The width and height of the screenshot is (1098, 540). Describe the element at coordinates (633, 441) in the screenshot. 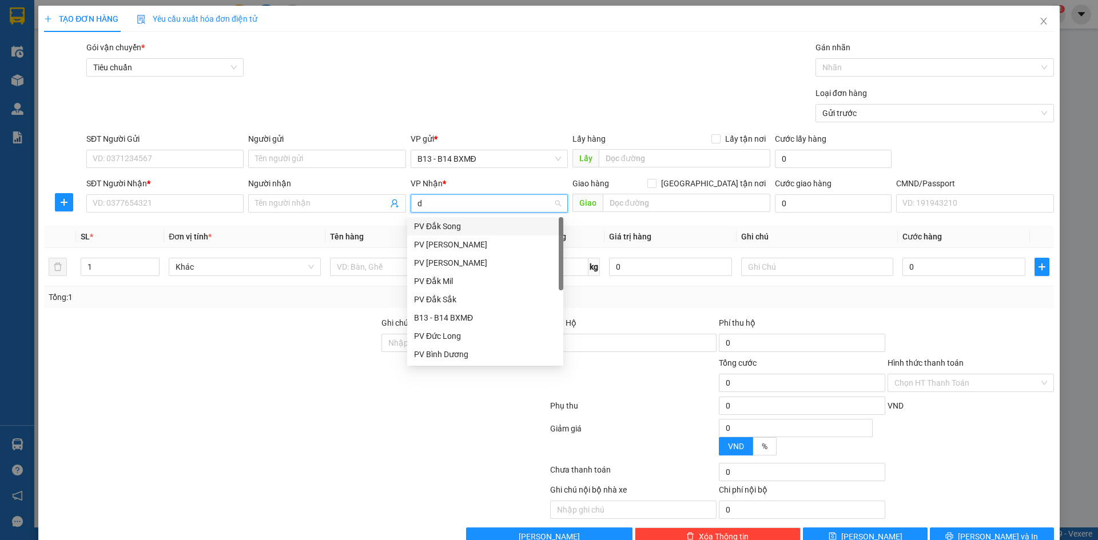

I see `div: Giảm giá` at that location.